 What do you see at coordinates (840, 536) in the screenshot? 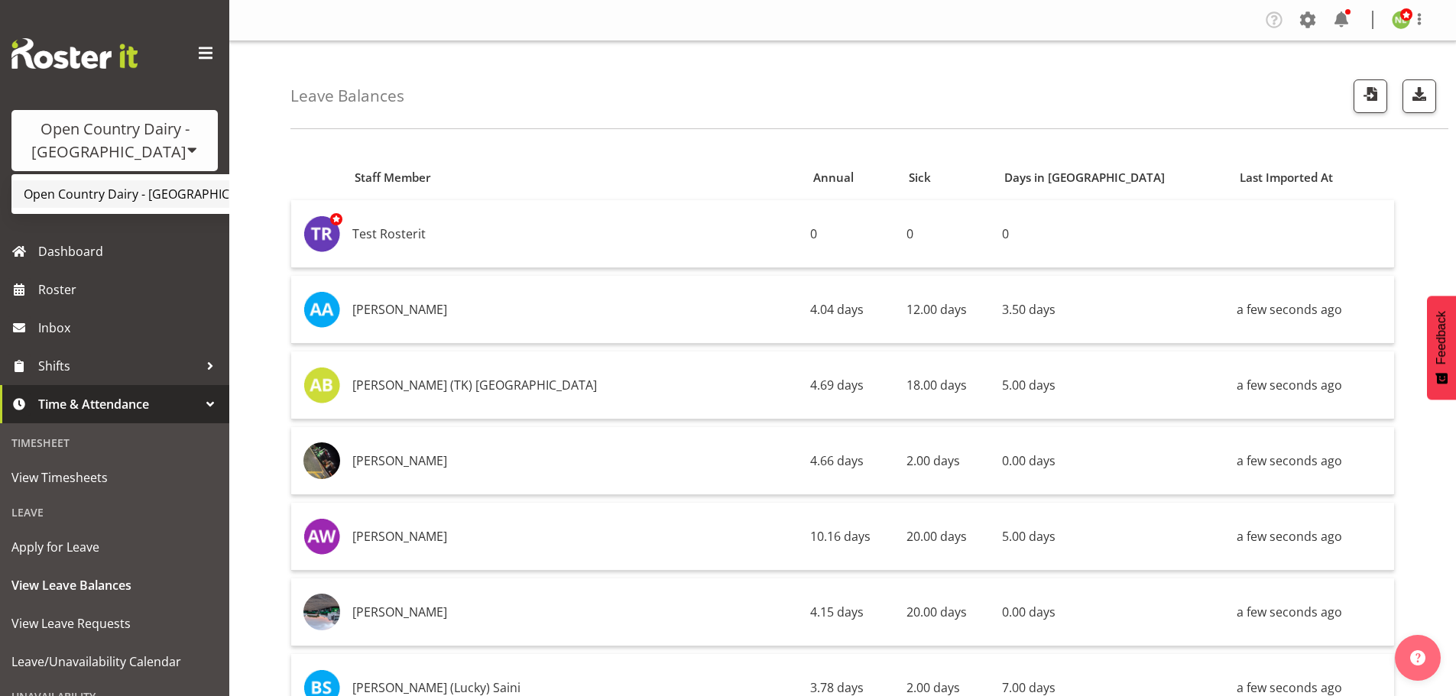
I see `span: 10.16 days` at bounding box center [840, 536].